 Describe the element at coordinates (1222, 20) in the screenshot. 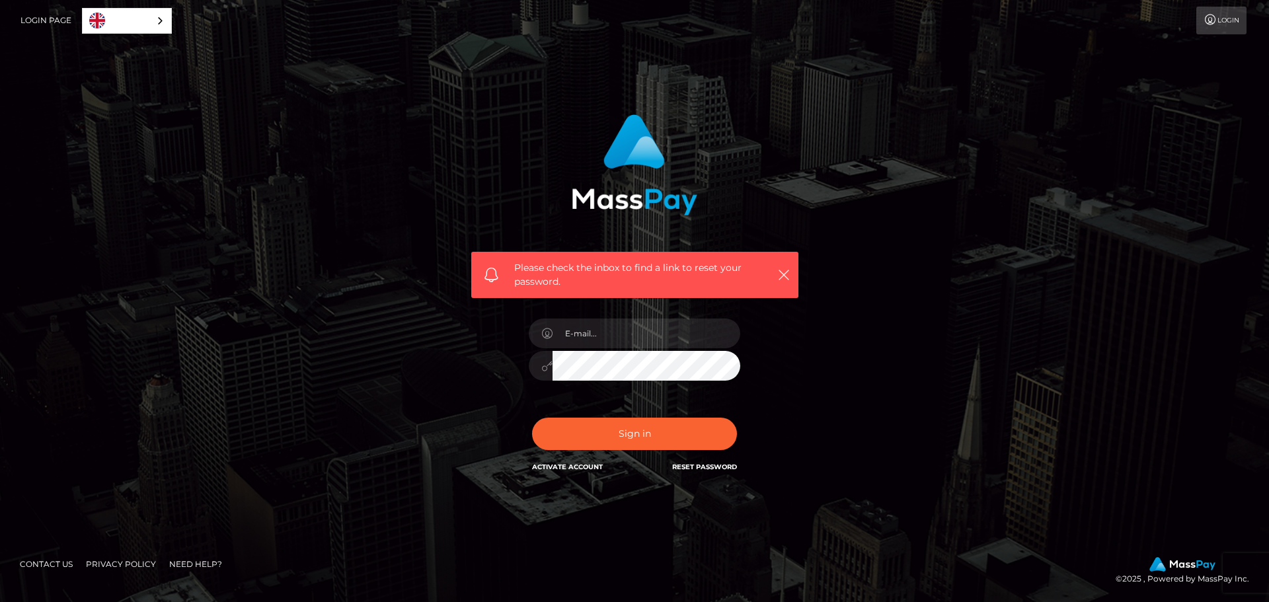

I see `a: Login` at that location.